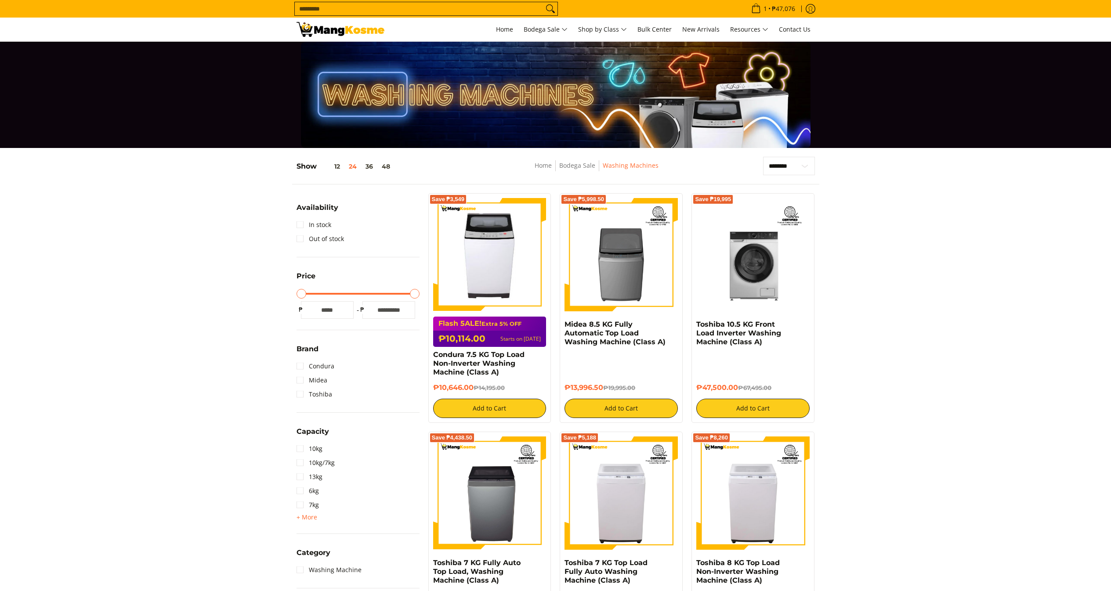 The image size is (1111, 591). I want to click on img: condura-7.5kg-topload-non-inverter-washing-machine-class-c-full-view-mang-kosme, so click(490, 255).